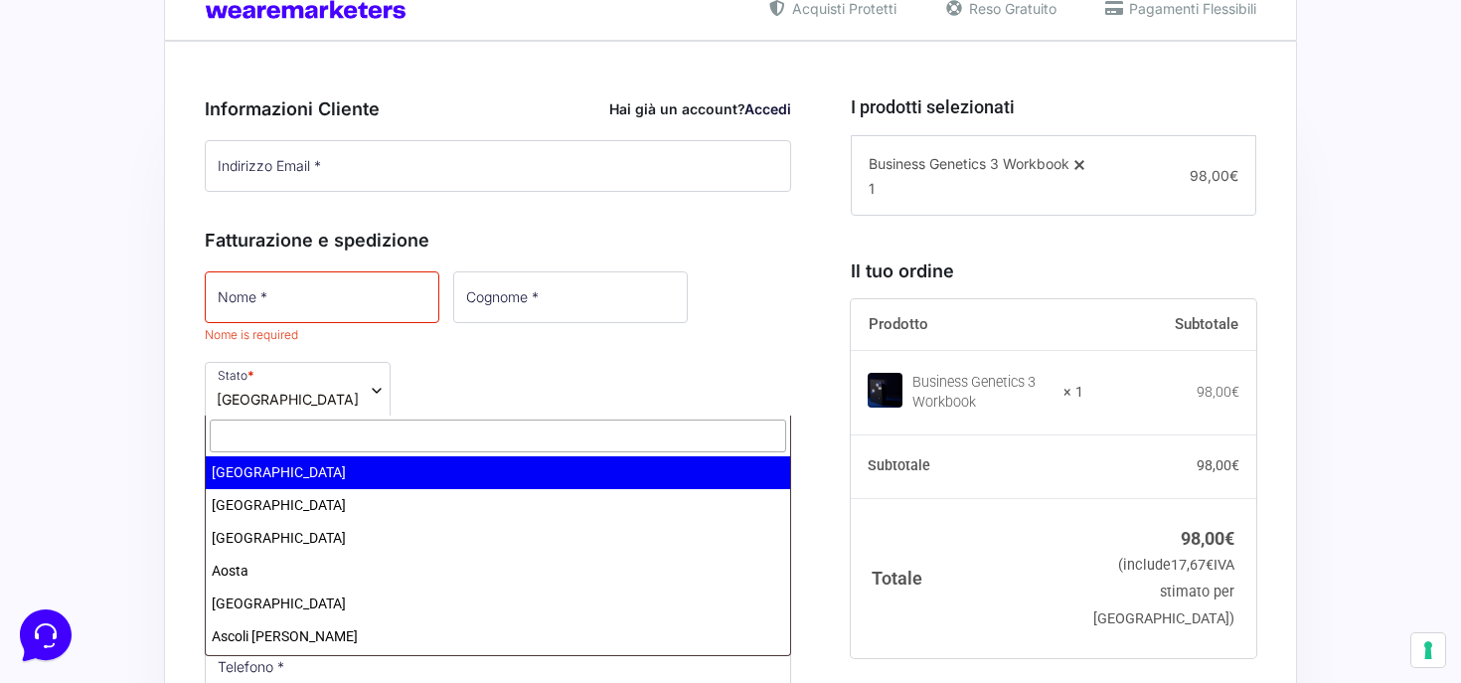 This screenshot has width=1461, height=683. I want to click on span: Italia, so click(287, 399).